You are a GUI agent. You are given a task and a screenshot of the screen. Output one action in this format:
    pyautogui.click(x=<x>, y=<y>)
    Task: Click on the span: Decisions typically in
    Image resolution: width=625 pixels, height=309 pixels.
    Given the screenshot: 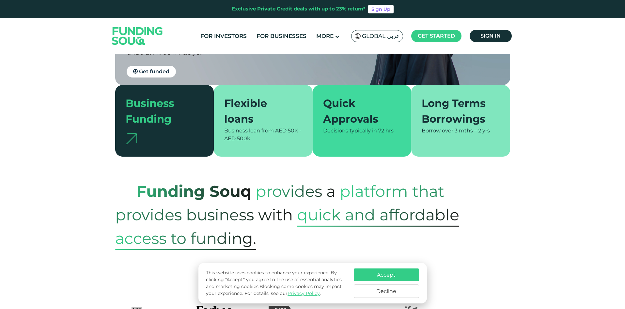 What is the action you would take?
    pyautogui.click(x=350, y=130)
    